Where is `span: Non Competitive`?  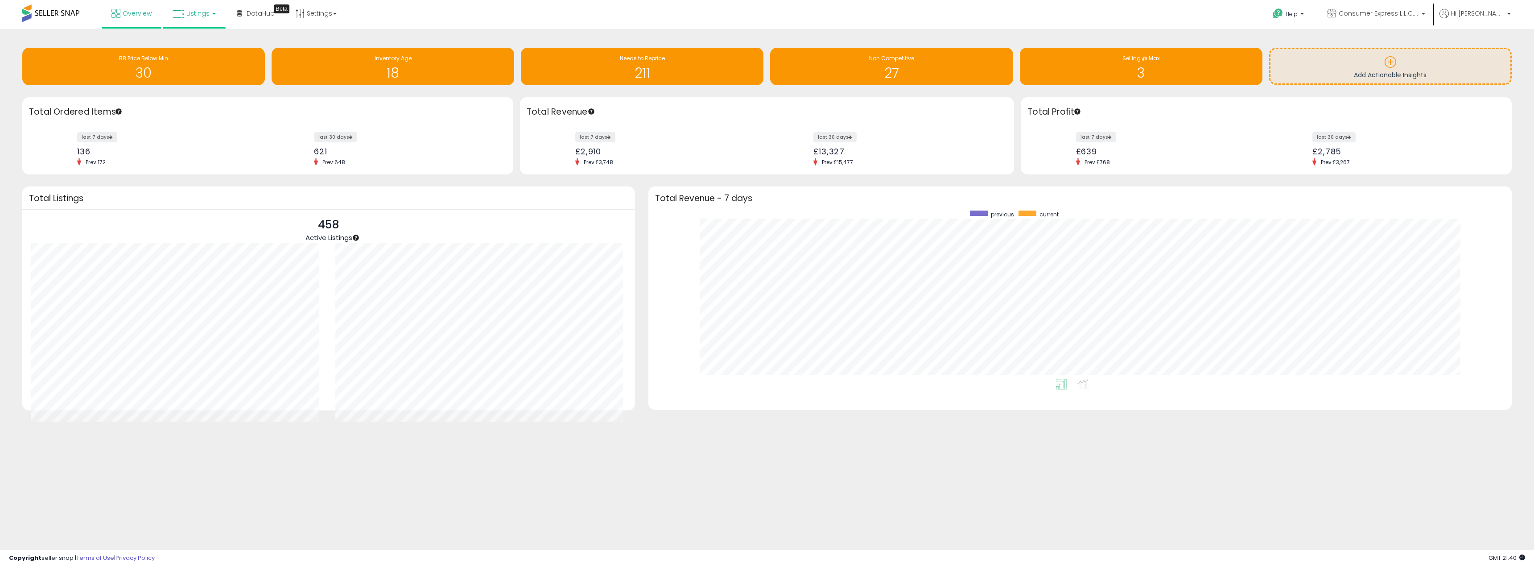 span: Non Competitive is located at coordinates (891, 58).